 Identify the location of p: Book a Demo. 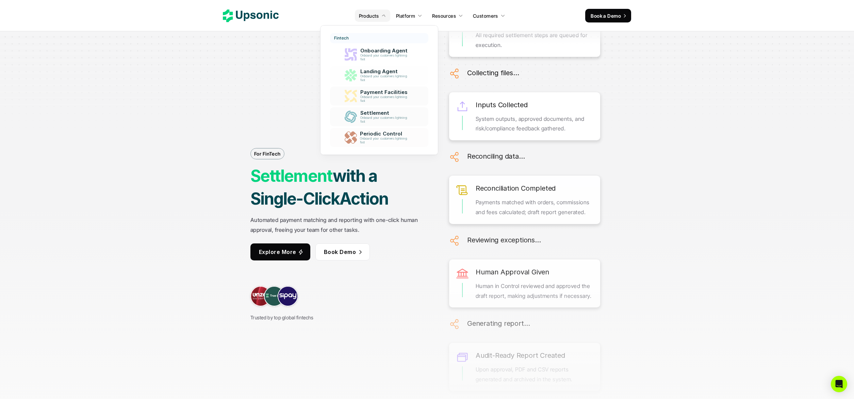
(606, 16).